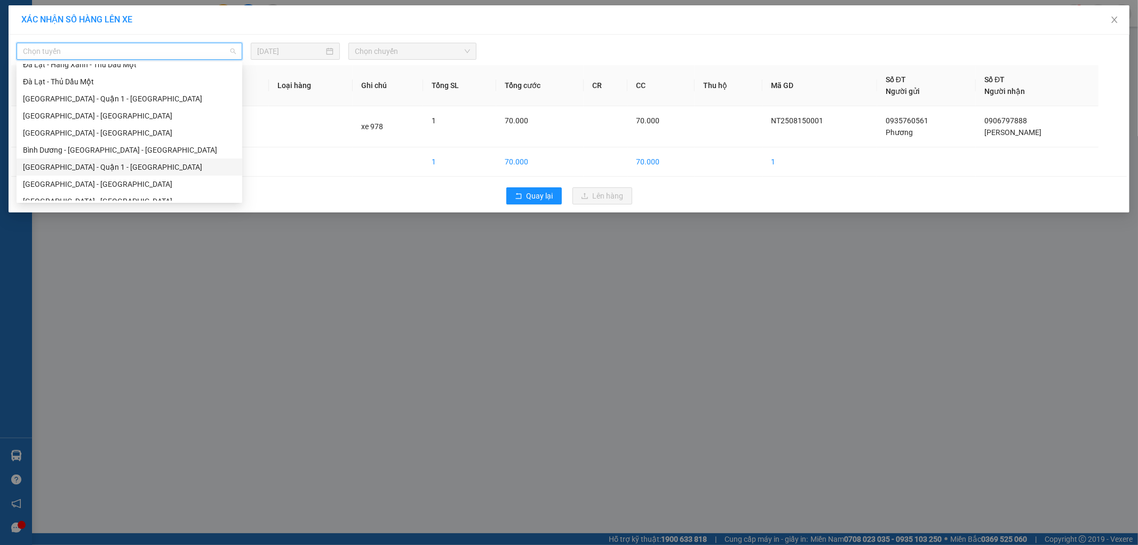 Image resolution: width=1138 pixels, height=545 pixels. What do you see at coordinates (290, 51) in the screenshot?
I see `input: 15/08/2025` at bounding box center [290, 51].